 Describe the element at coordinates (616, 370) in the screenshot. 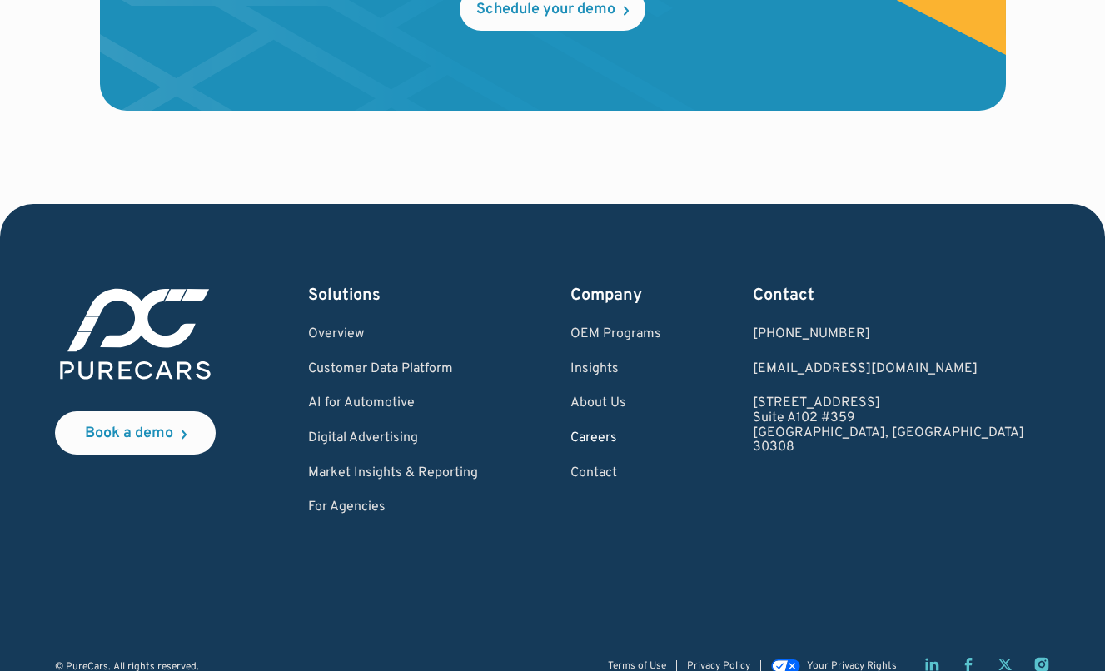

I see `a: Insights` at that location.